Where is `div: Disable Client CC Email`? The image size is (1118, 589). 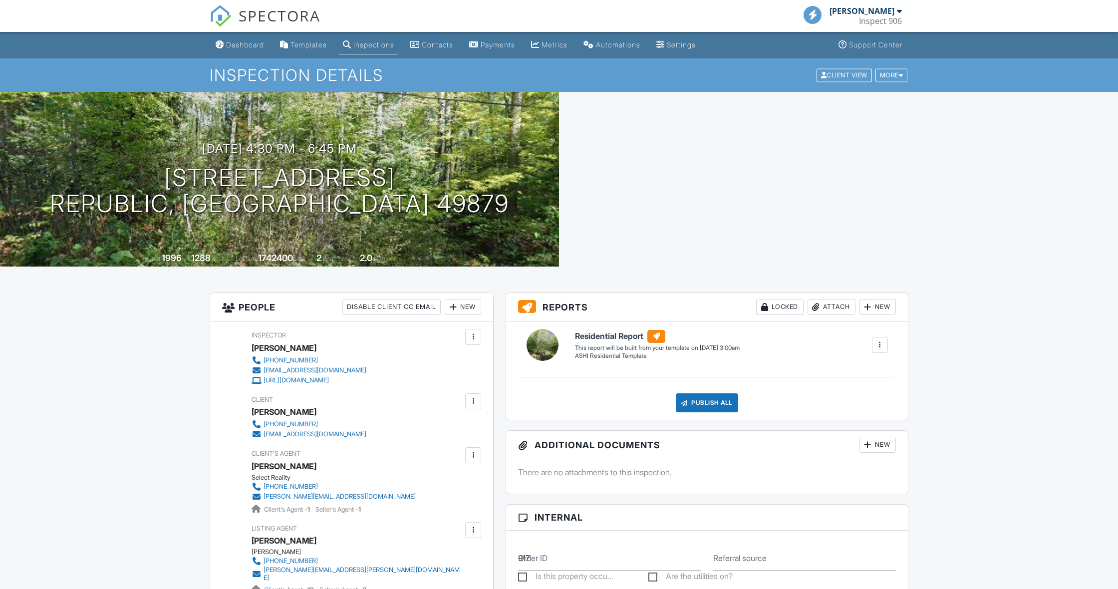
div: Disable Client CC Email is located at coordinates (391, 307).